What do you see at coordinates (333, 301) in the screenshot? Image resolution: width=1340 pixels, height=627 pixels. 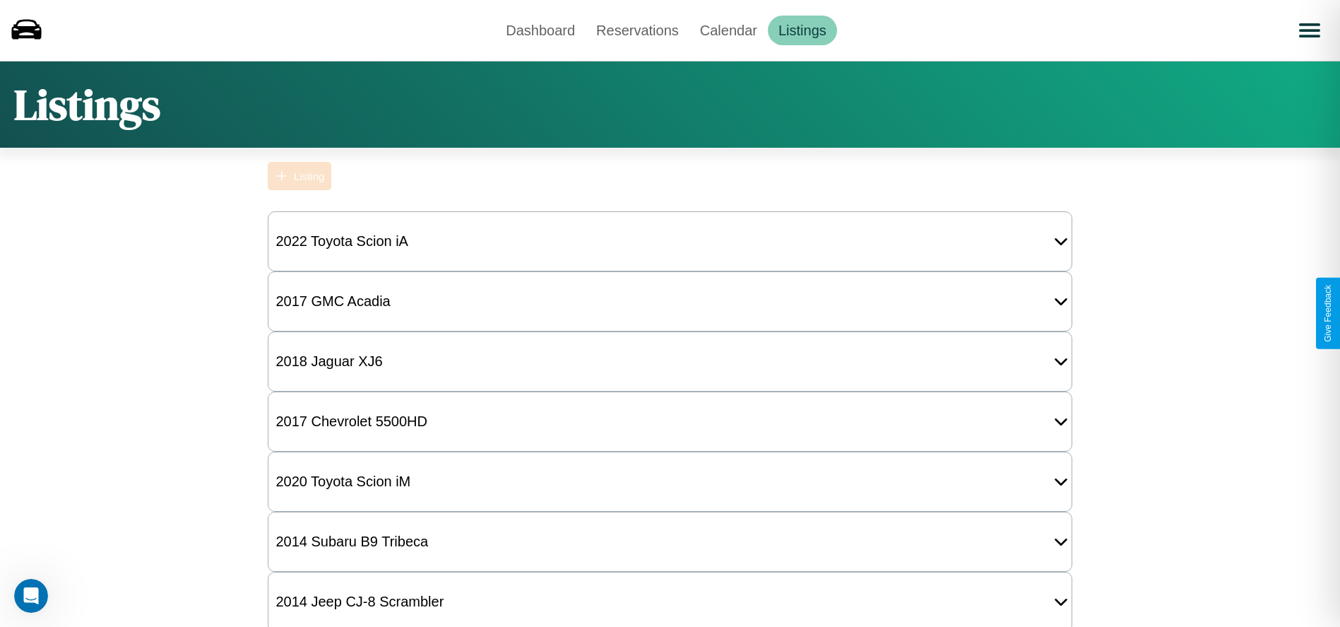 I see `div: 2017 GMC Acadia` at bounding box center [333, 301].